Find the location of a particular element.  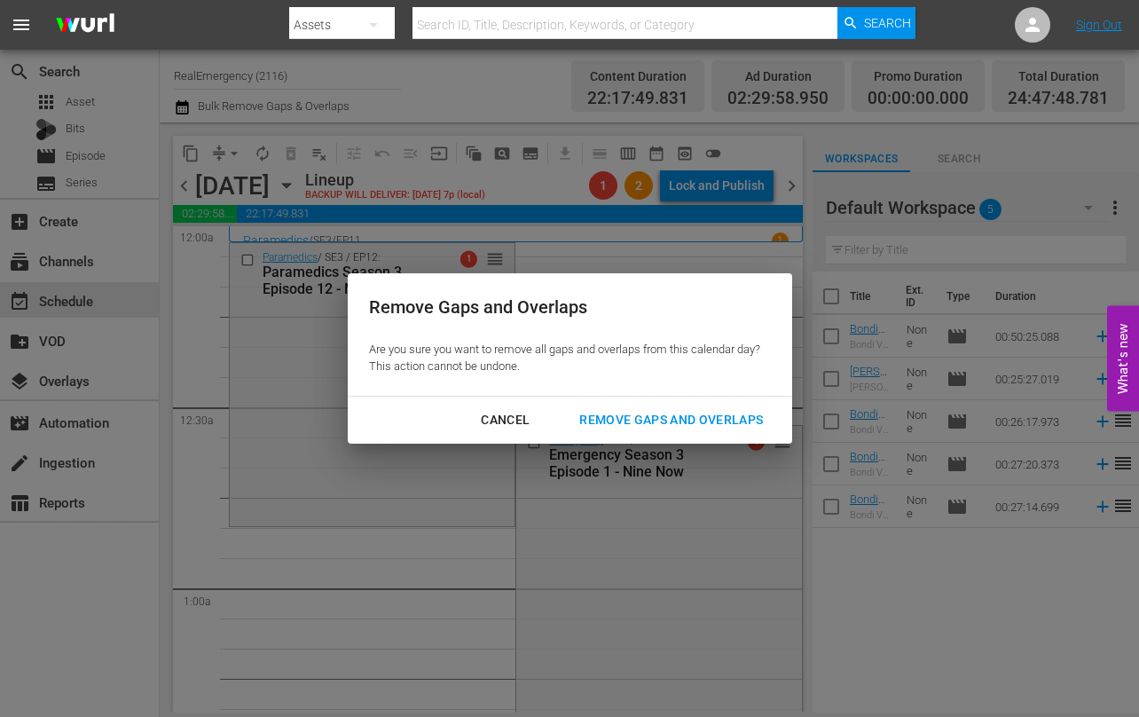

span: menu is located at coordinates (21, 25).